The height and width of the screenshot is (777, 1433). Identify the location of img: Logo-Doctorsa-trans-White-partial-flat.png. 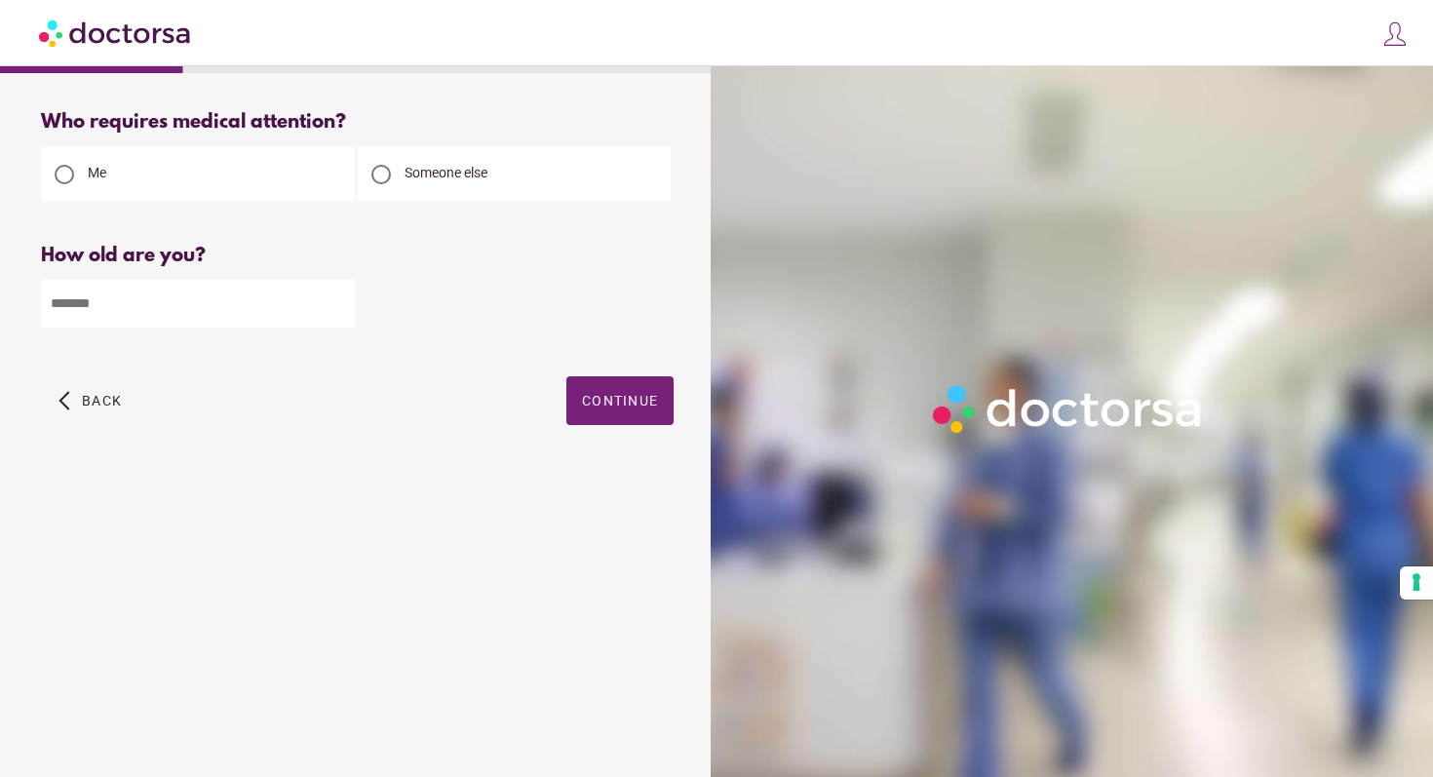
(1069, 409).